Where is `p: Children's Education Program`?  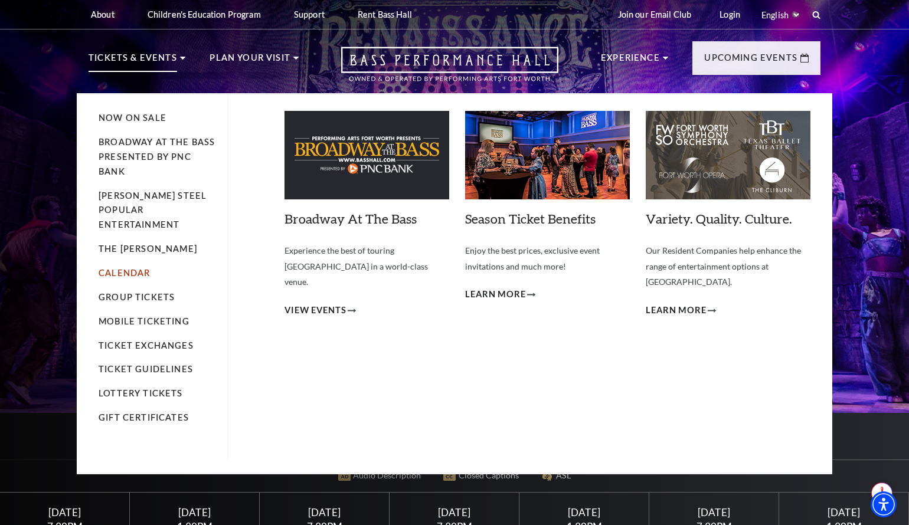
p: Children's Education Program is located at coordinates (204, 14).